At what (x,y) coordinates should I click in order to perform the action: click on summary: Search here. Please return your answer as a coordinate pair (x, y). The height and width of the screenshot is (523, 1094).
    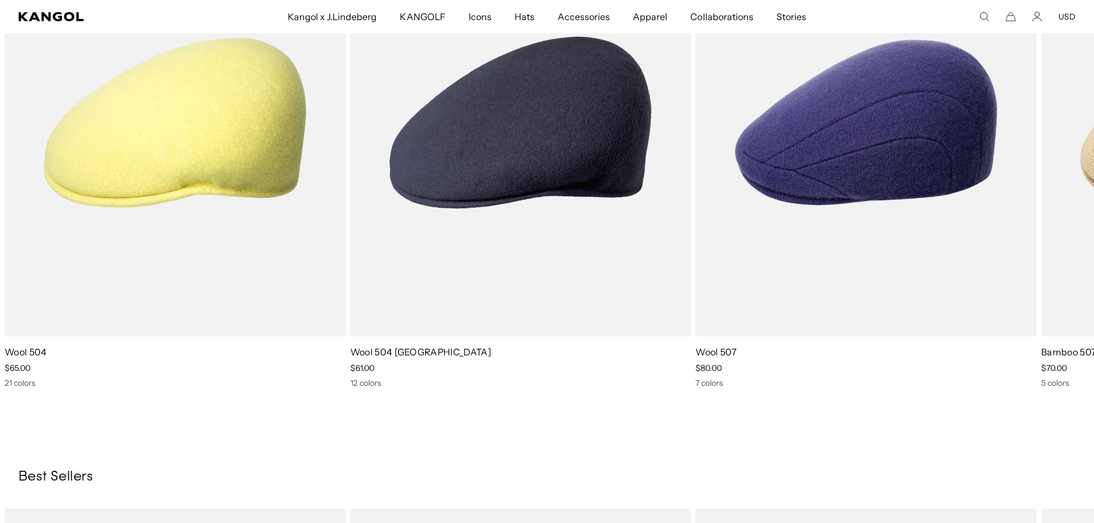
    Looking at the image, I should click on (984, 17).